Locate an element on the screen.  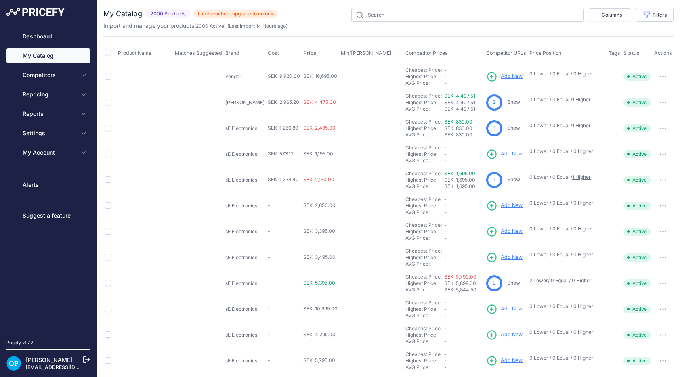
span: SEK 1,238.40 is located at coordinates (283, 179).